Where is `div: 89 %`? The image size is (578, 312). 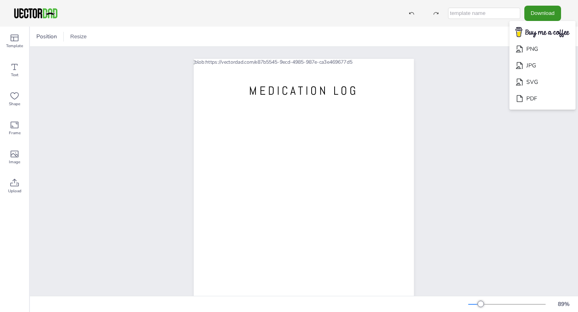
div: 89 % is located at coordinates (563, 304).